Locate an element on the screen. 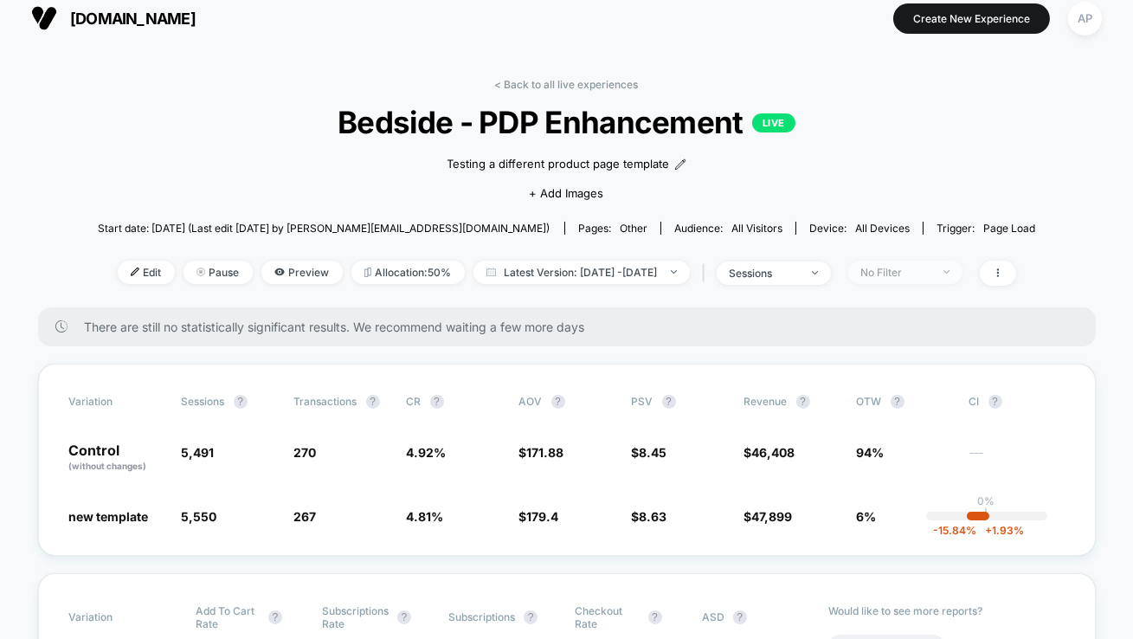  span: all devices is located at coordinates (882, 228).